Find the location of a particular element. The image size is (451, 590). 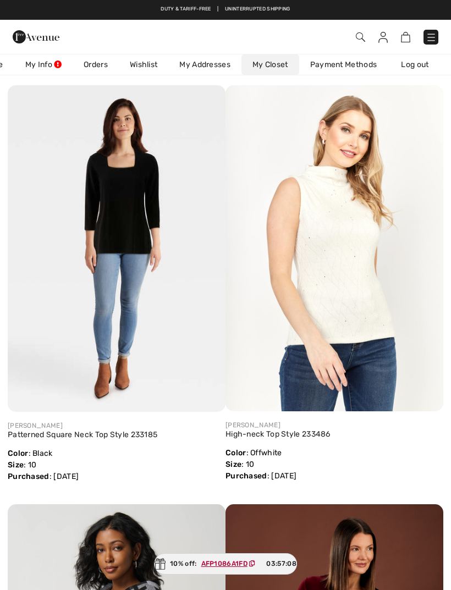

img: My Info is located at coordinates (383, 37).